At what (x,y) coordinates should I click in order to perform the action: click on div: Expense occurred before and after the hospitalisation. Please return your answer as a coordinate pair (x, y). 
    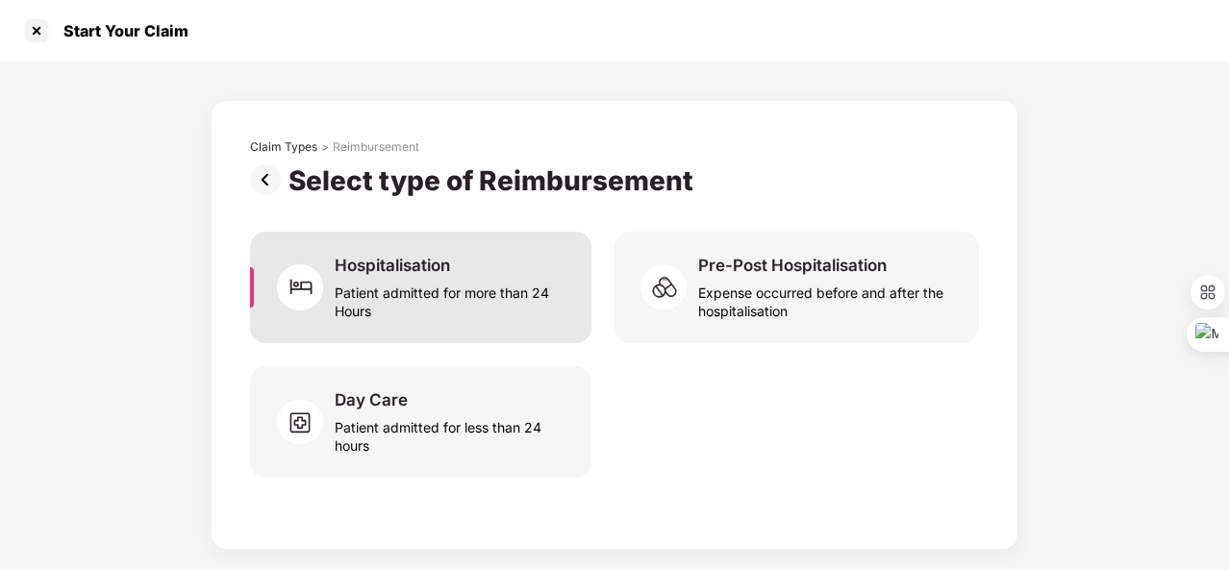
    Looking at the image, I should click on (827, 298).